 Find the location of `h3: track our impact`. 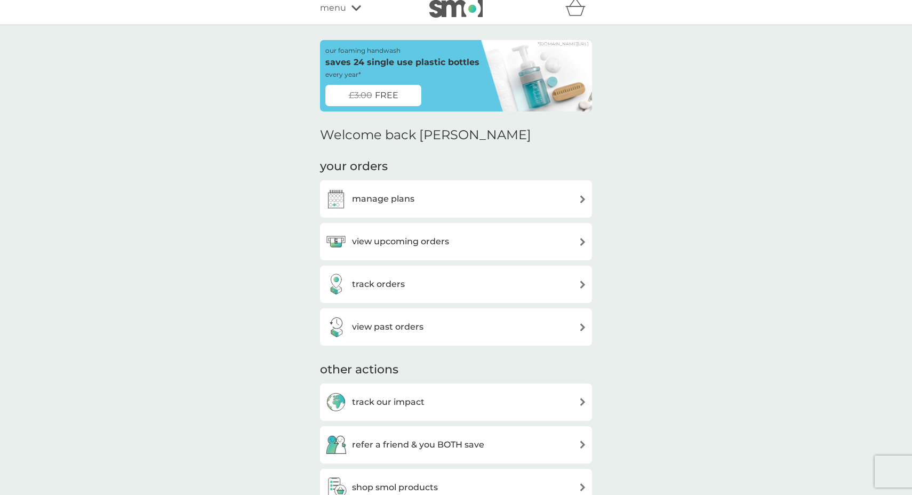

h3: track our impact is located at coordinates (388, 402).